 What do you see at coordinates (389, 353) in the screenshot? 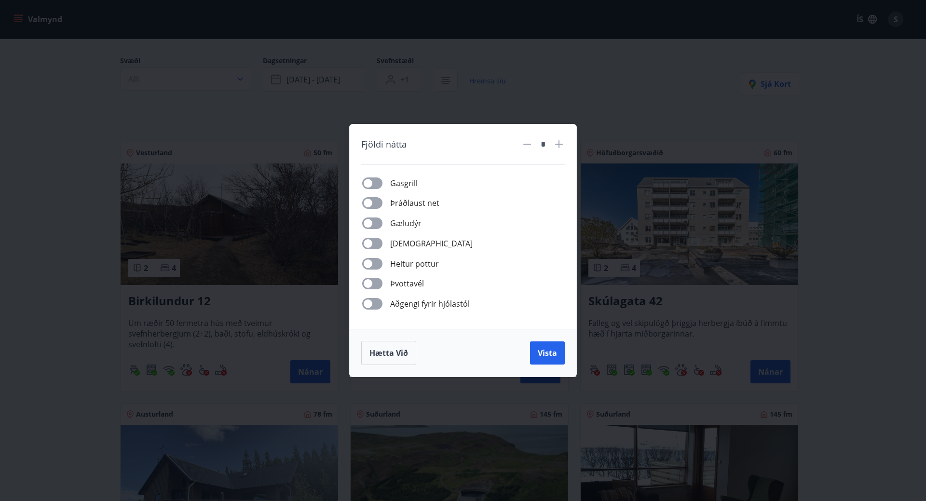
I see `button: Hætta við` at bounding box center [389, 353].